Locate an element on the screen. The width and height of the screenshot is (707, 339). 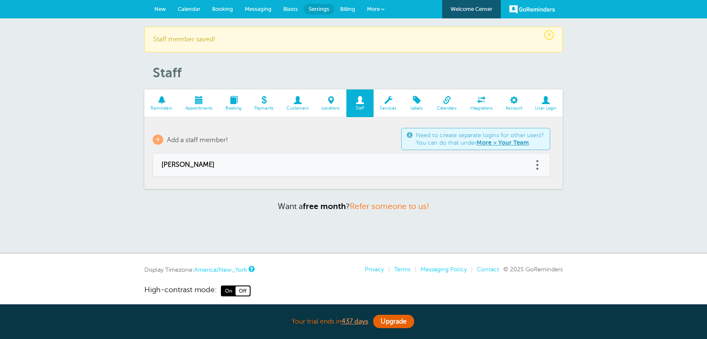
div: Display Timezone: is located at coordinates (199, 270).